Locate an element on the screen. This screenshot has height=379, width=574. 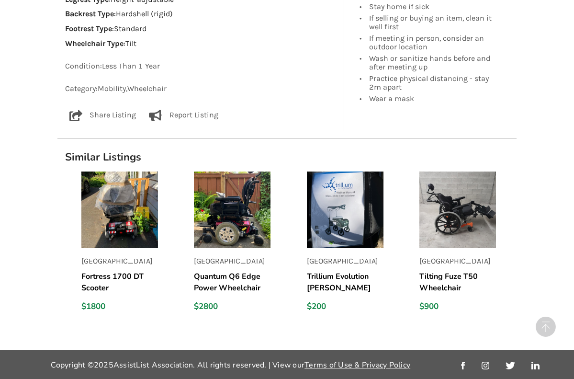
p: Report Listing is located at coordinates (194, 115).